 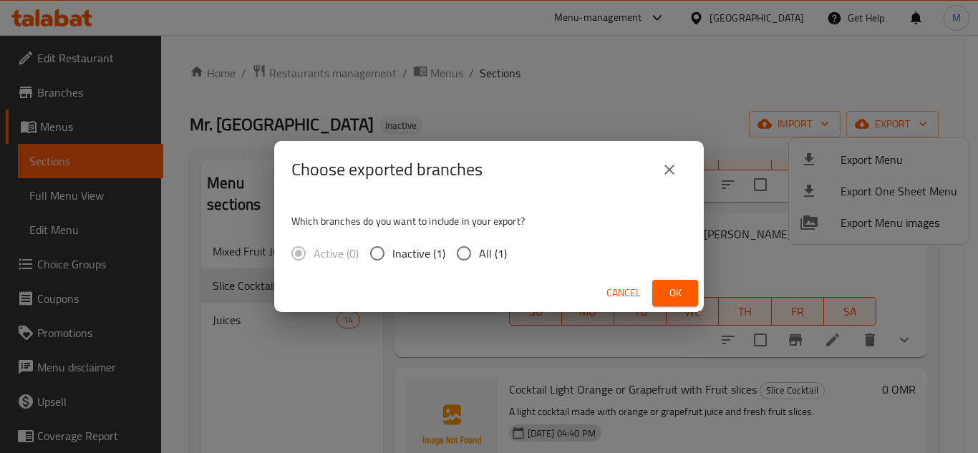 What do you see at coordinates (675, 293) in the screenshot?
I see `span: Ok` at bounding box center [675, 293].